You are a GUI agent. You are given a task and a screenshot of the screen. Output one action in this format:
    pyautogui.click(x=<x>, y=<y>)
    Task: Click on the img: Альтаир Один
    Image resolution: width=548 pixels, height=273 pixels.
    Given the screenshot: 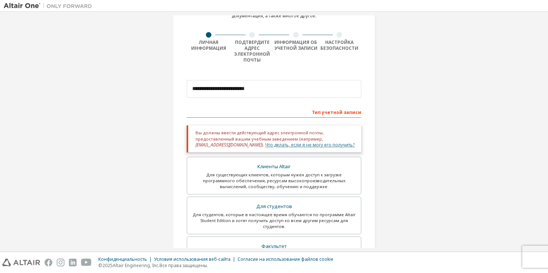 What is the action you would take?
    pyautogui.click(x=50, y=6)
    